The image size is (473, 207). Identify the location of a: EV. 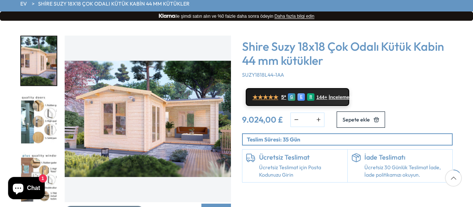
(24, 4).